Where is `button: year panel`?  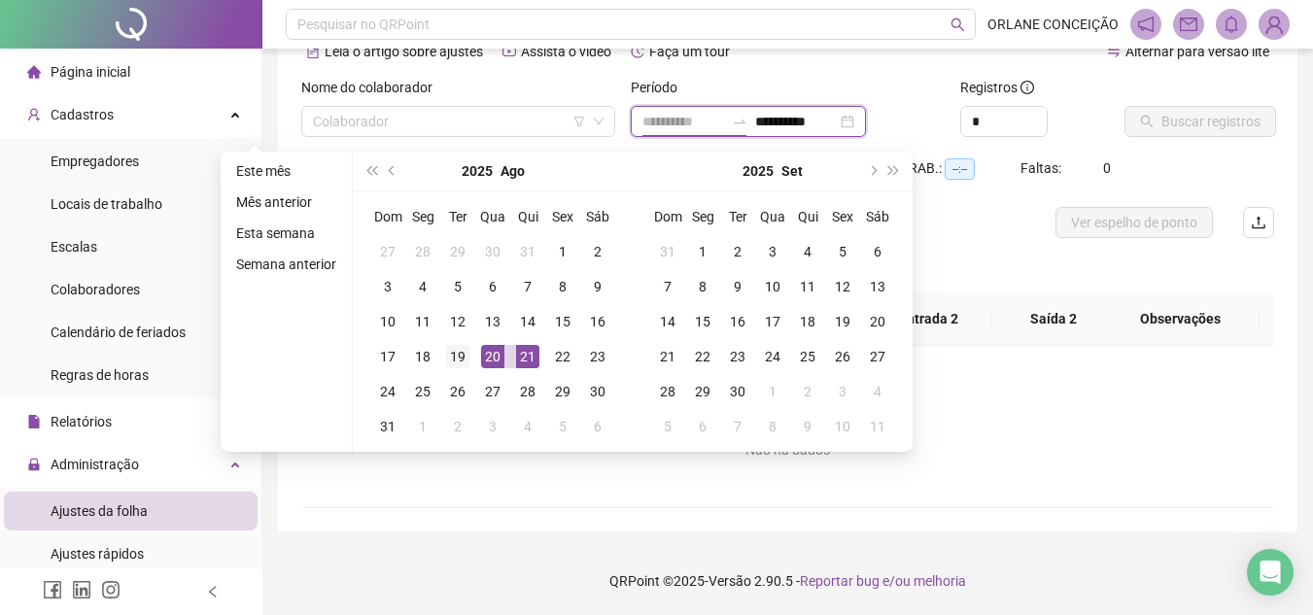
button: year panel is located at coordinates (758, 171).